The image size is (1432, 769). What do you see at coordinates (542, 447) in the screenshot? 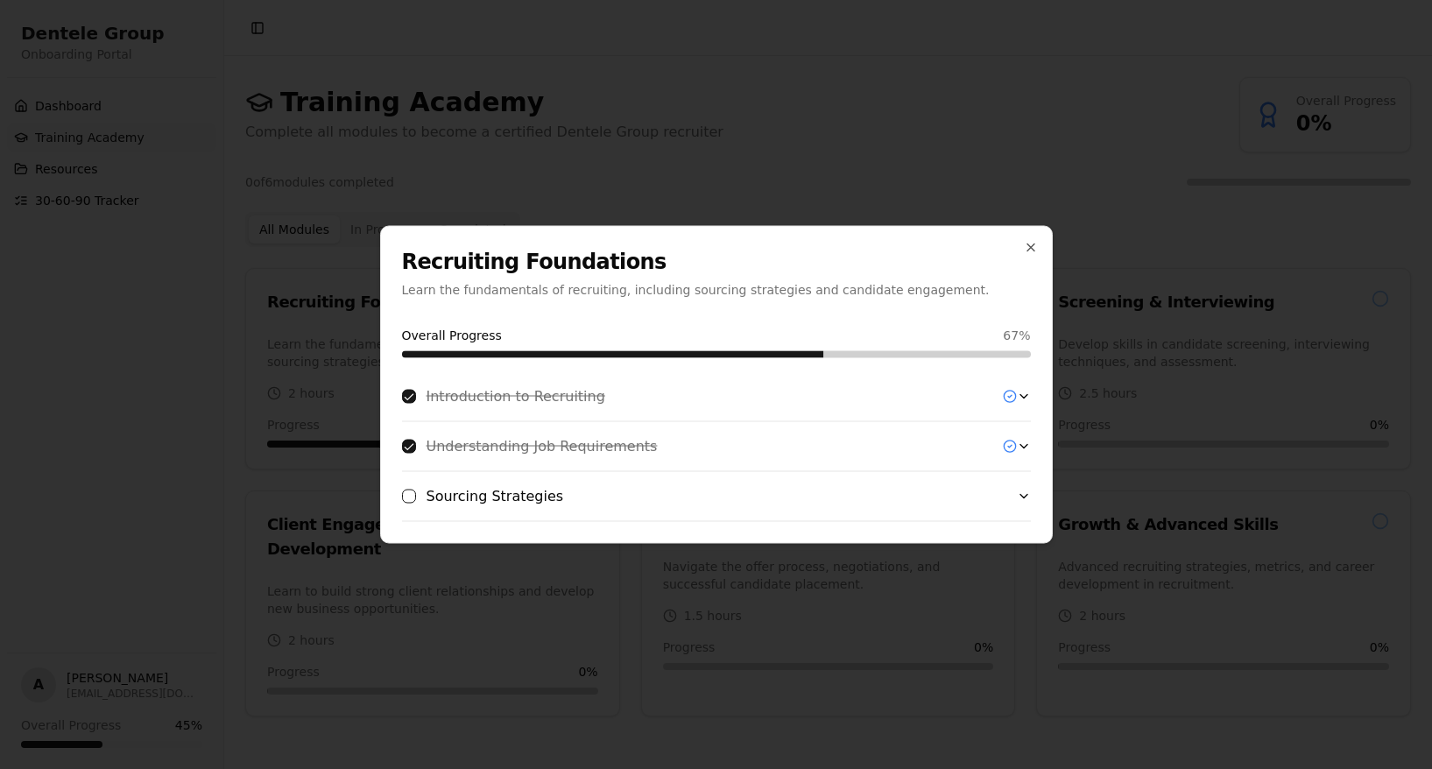
I see `span: Understanding Job Requirements` at bounding box center [542, 447].